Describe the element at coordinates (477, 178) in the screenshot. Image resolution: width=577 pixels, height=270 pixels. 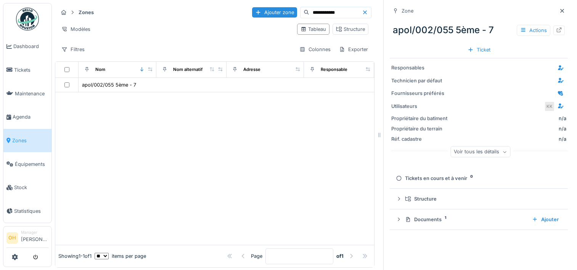
I see `div: Tickets en cours et à venir` at that location.